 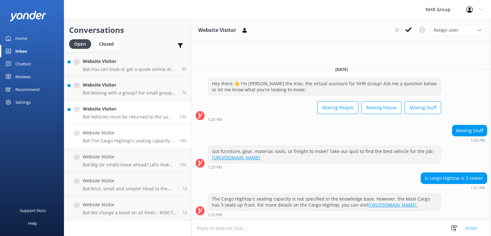 I want to click on a: Open, so click(x=81, y=44).